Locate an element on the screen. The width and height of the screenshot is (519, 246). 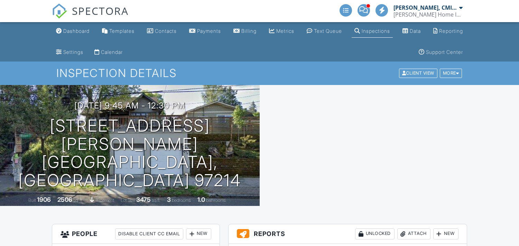
div: Templates is located at coordinates (122, 31).